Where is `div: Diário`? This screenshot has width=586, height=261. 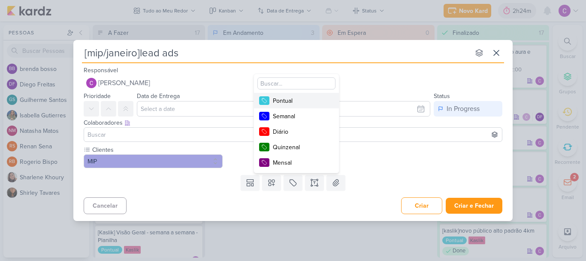 div: Diário is located at coordinates (301, 131).